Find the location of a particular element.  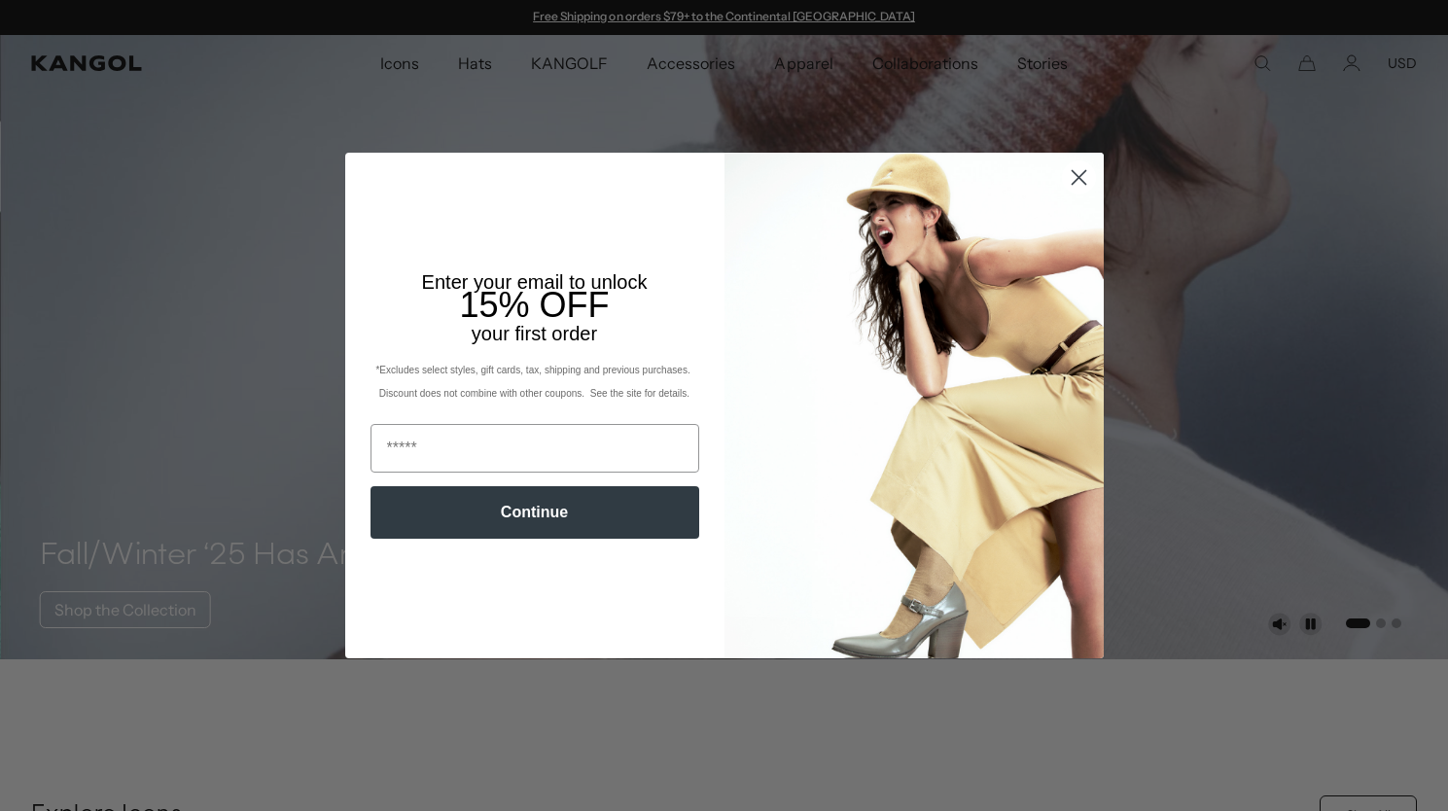

span: *Excludes select styles, gift cards, tax, shipping and previous purchases. Discount does not comb... is located at coordinates (534, 381).